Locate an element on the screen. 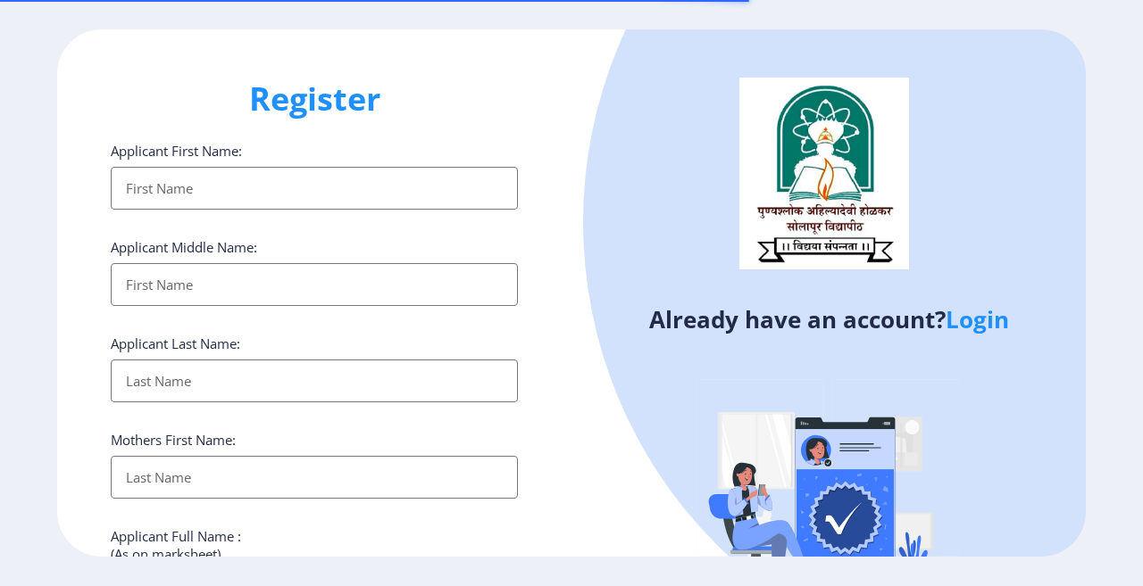 The height and width of the screenshot is (586, 1143). label: Applicant Full Name : (As on marksheet) is located at coordinates (176, 545).